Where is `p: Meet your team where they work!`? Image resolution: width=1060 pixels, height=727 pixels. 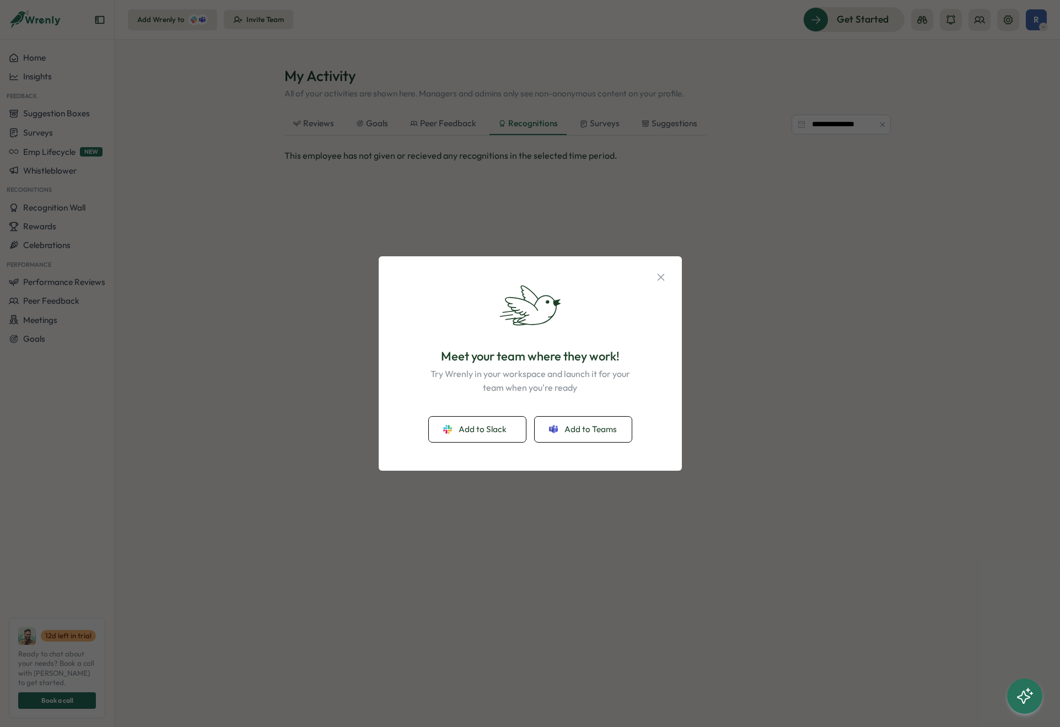
p: Meet your team where they work! is located at coordinates (530, 356).